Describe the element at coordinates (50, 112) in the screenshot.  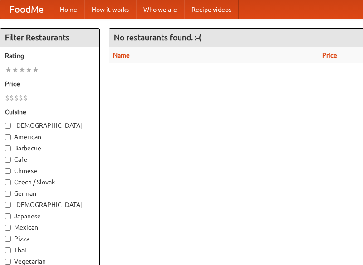
I see `h5: Cuisine` at that location.